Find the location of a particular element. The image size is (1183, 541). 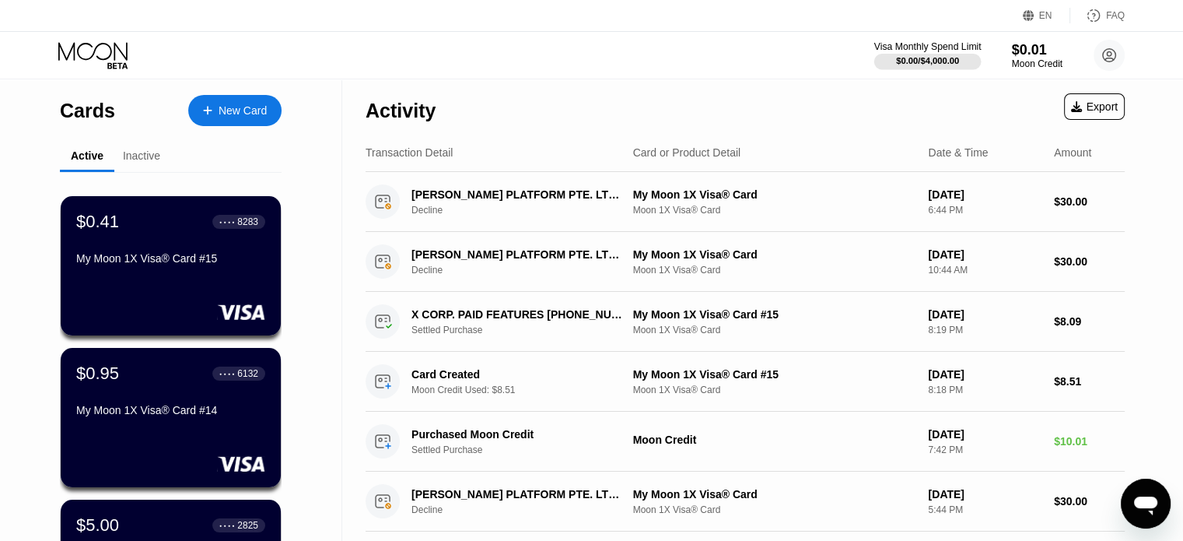

div: $5.00 is located at coordinates (97, 525).